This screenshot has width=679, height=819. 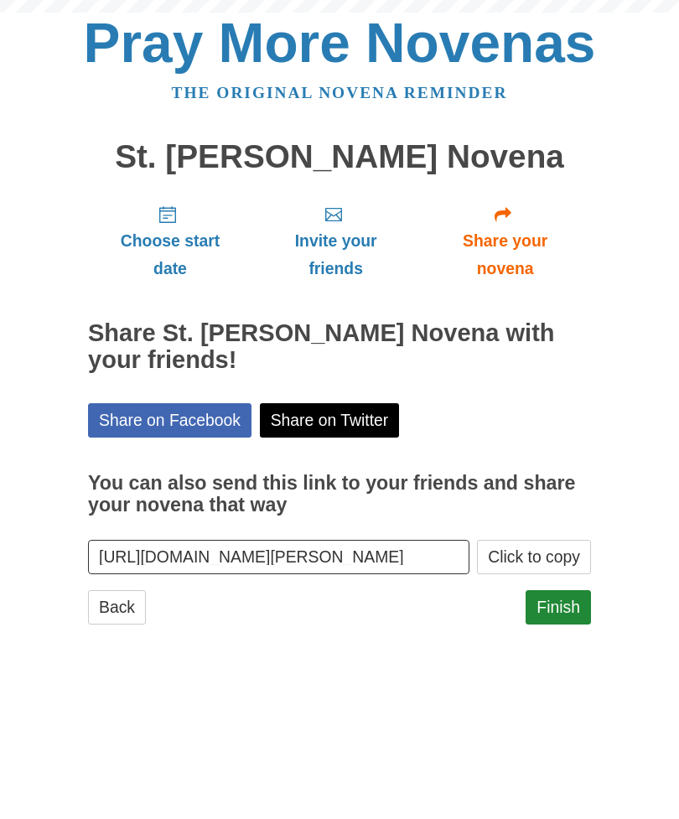 I want to click on a: Choose start date, so click(x=170, y=240).